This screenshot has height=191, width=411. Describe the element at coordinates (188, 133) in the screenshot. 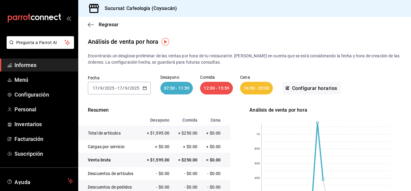

I see `font: + $250.00` at that location.